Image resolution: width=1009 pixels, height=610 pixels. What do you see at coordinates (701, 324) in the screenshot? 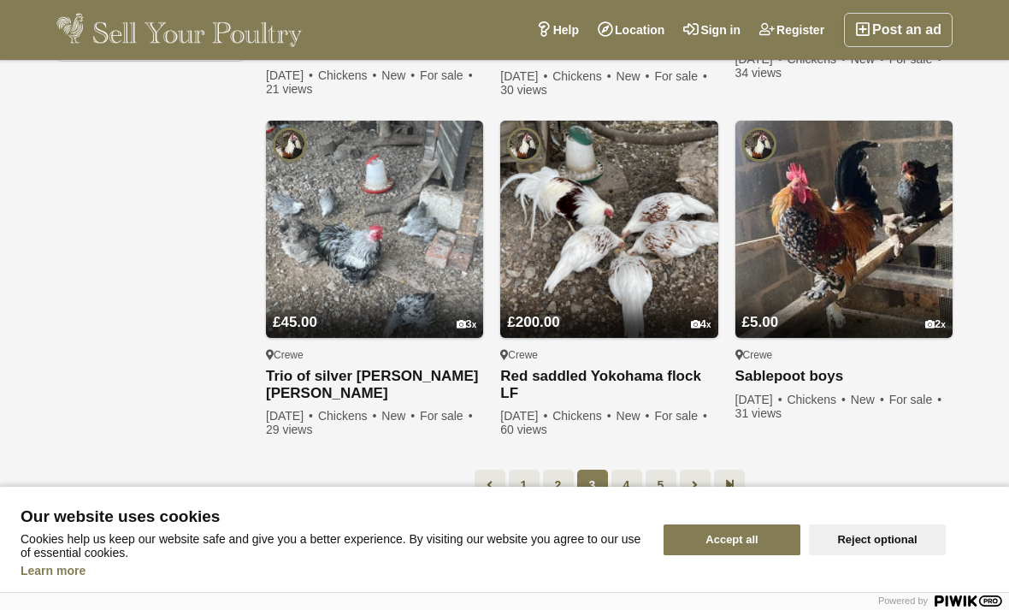
I see `div: 4` at bounding box center [701, 324].